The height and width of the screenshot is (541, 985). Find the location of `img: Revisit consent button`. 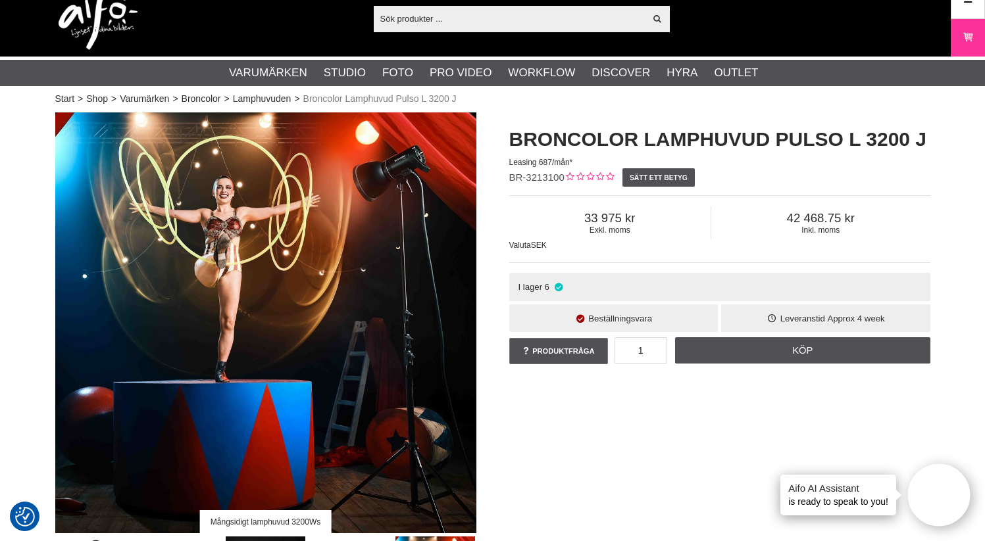

img: Revisit consent button is located at coordinates (25, 517).